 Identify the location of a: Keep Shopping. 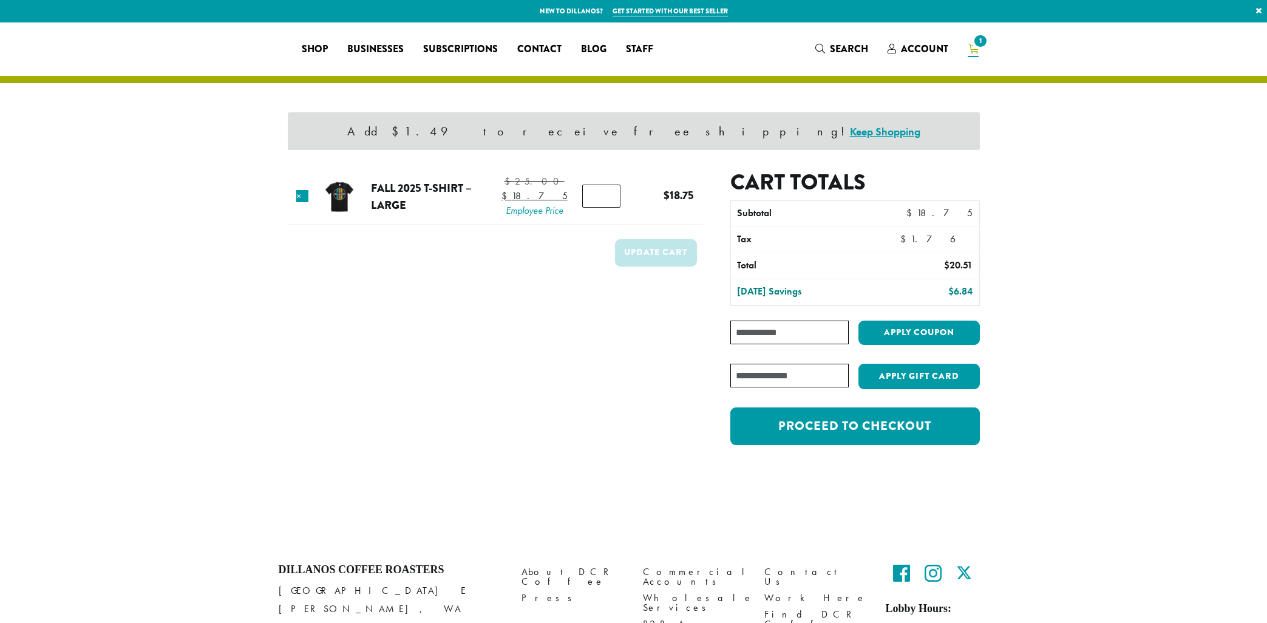
(885, 131).